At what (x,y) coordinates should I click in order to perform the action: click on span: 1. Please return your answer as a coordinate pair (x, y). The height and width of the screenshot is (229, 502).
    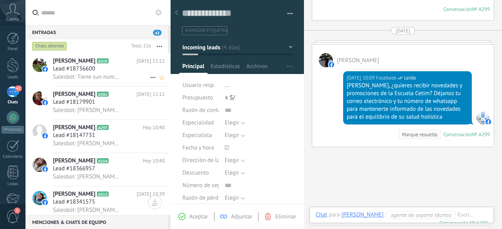
    Looking at the image, I should click on (17, 211).